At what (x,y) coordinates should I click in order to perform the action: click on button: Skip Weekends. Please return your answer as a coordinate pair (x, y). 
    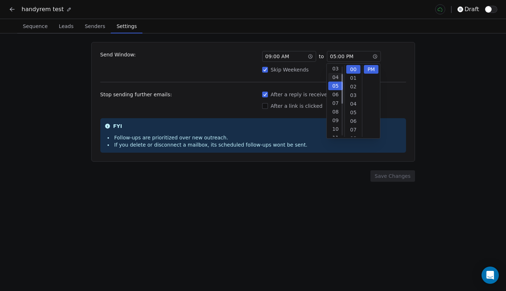
    Looking at the image, I should click on (265, 70).